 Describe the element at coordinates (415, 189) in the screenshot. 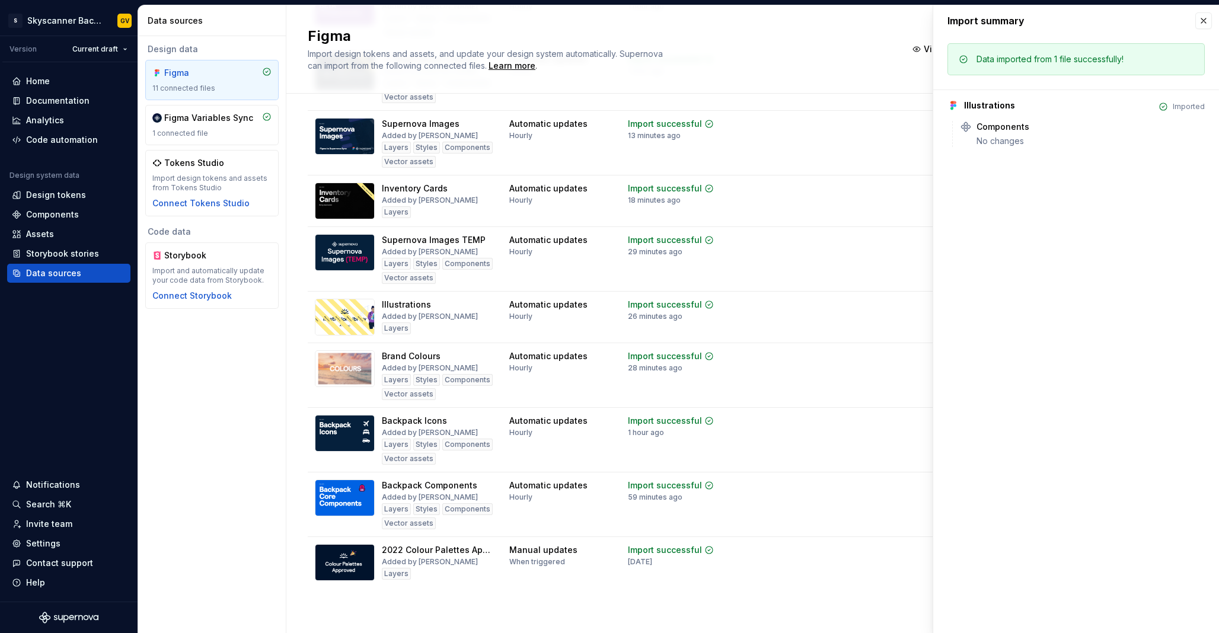

I see `div: Inventory Cards` at that location.